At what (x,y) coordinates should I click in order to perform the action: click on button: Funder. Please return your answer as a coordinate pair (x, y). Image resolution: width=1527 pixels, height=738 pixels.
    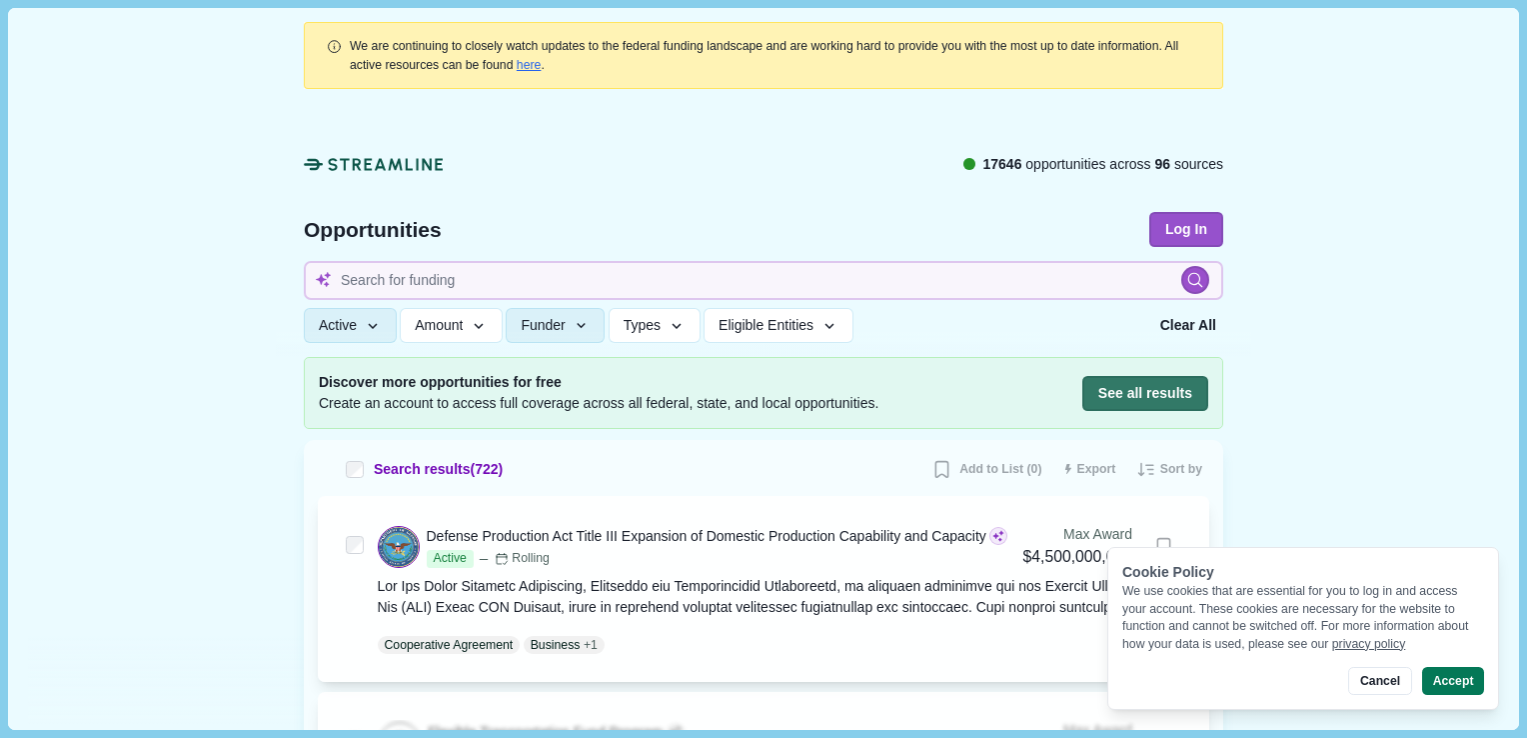
    Looking at the image, I should click on (555, 325).